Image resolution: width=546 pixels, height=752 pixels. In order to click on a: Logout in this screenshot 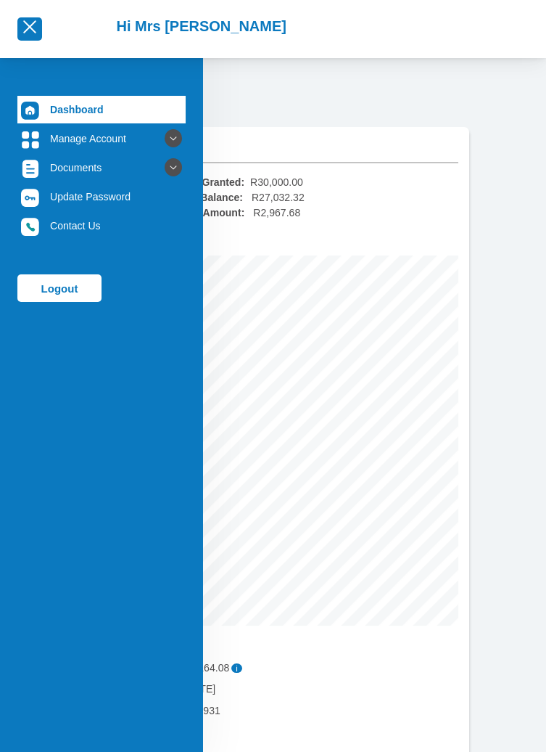, I will do `click(59, 288)`.